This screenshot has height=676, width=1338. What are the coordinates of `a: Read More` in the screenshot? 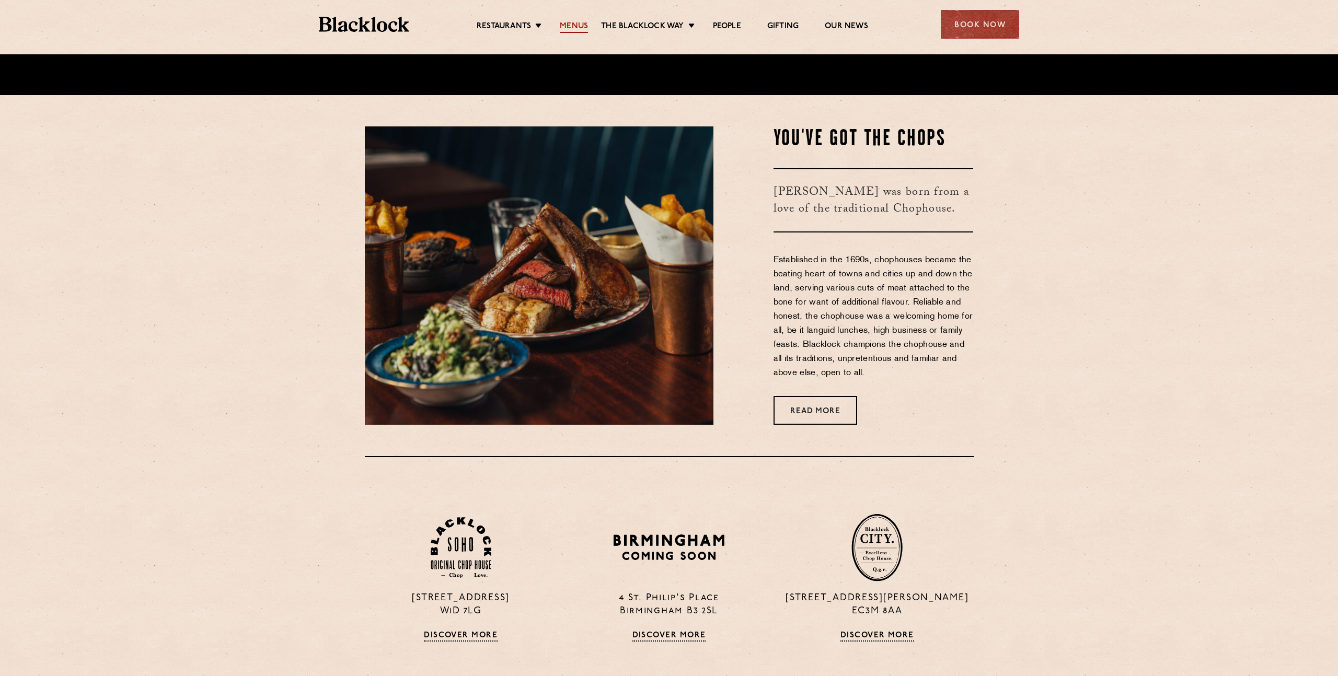 It's located at (815, 410).